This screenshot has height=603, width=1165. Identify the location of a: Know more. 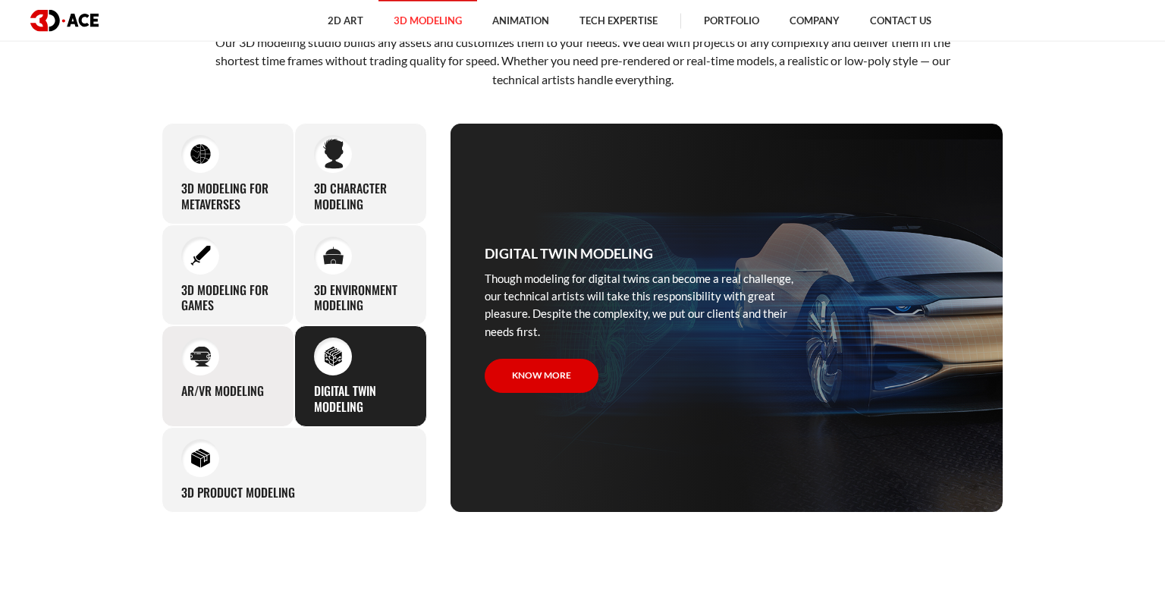
(541, 375).